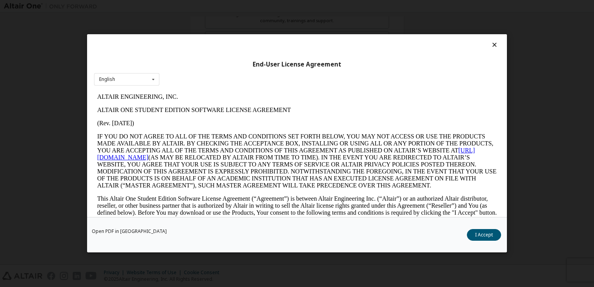 The image size is (594, 287). I want to click on p: ALTAIR ONE STUDENT EDITION SOFTWARE LICENSE AGREEMENT, so click(203, 20).